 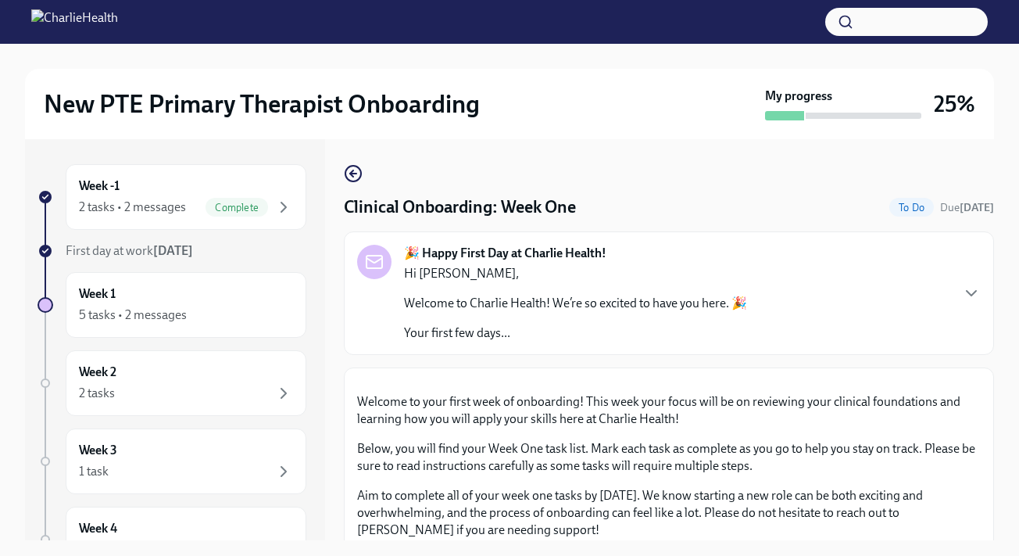 What do you see at coordinates (172, 383) in the screenshot?
I see `a: Week 22 tasks` at bounding box center [172, 383].